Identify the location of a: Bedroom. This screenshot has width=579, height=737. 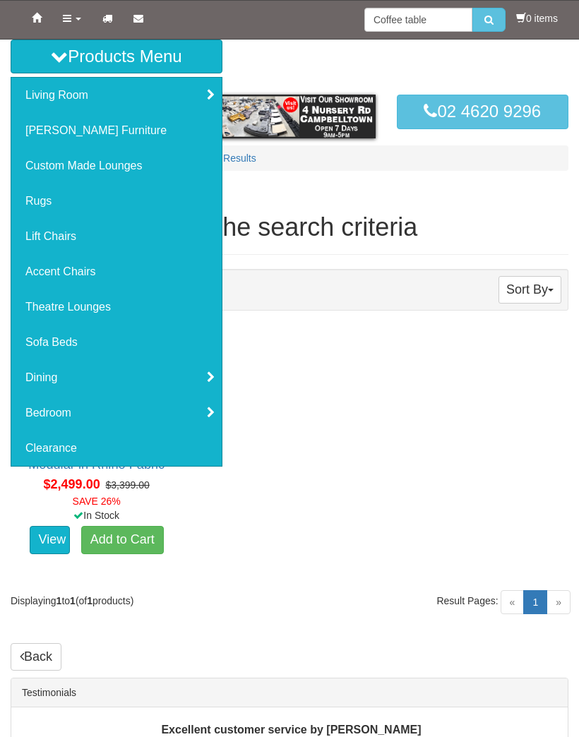
(116, 413).